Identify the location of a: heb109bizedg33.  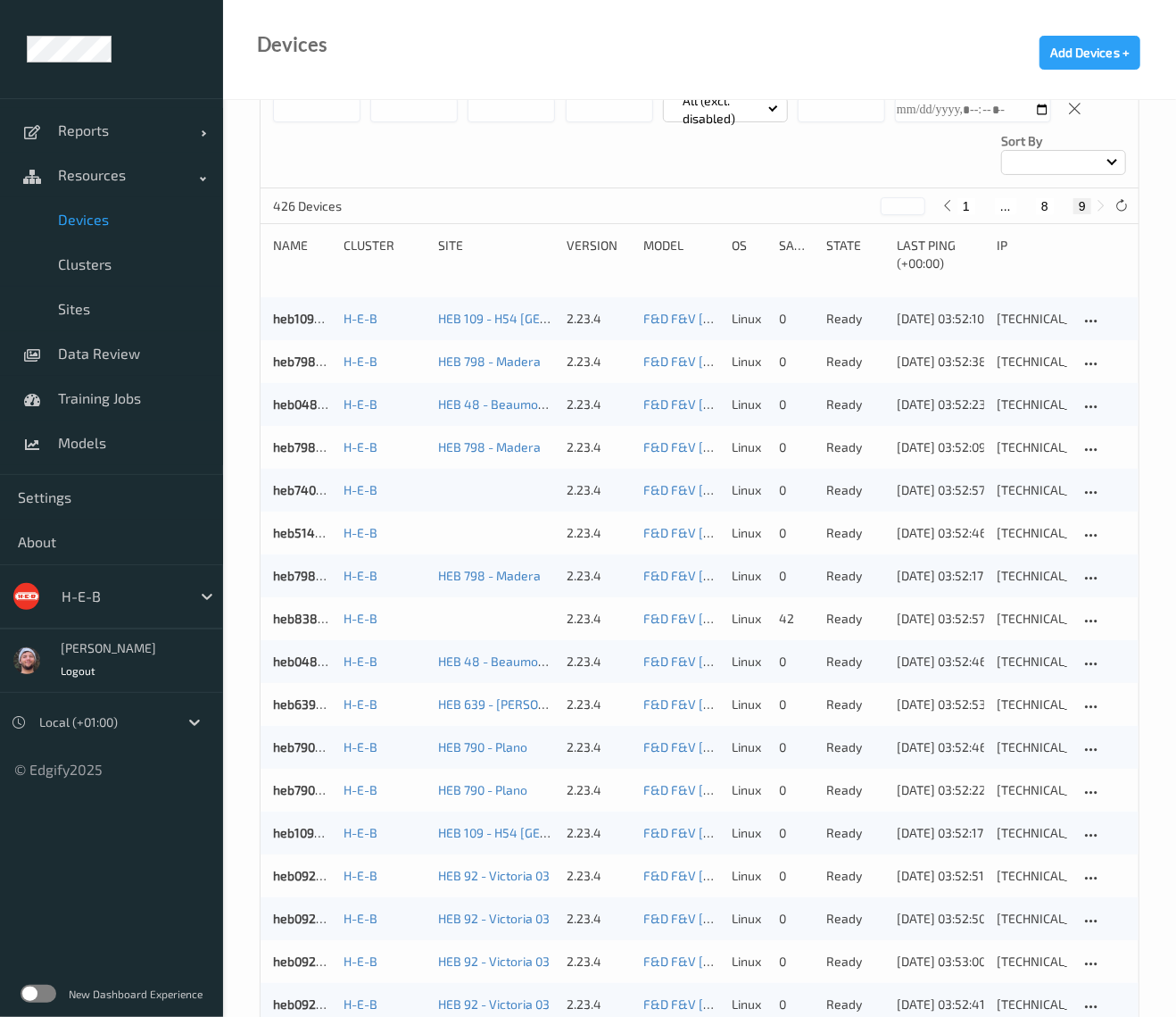
(320, 318).